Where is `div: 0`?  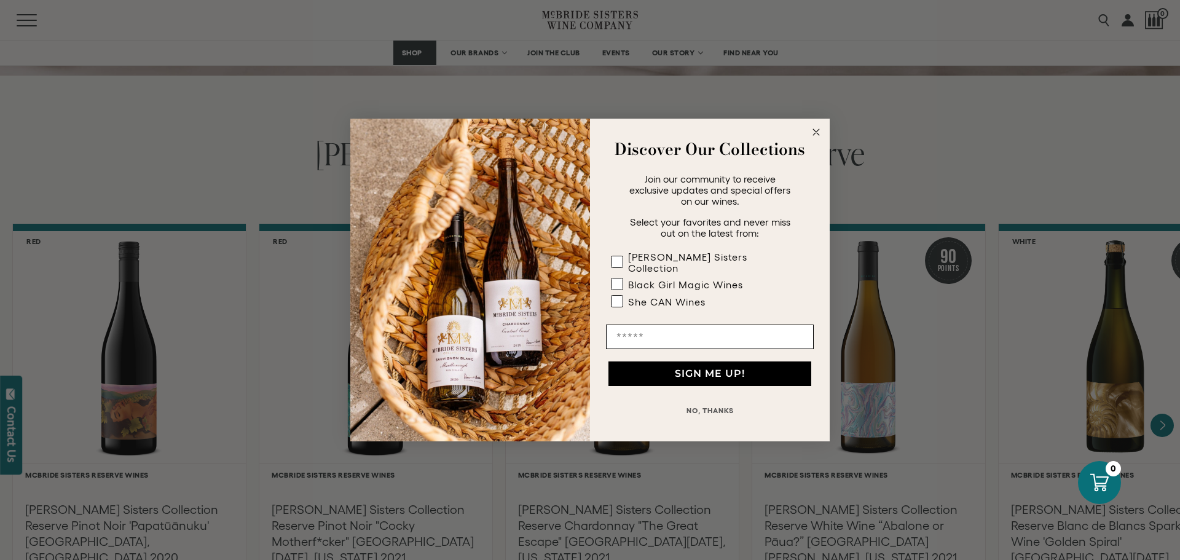 div: 0 is located at coordinates (1113, 468).